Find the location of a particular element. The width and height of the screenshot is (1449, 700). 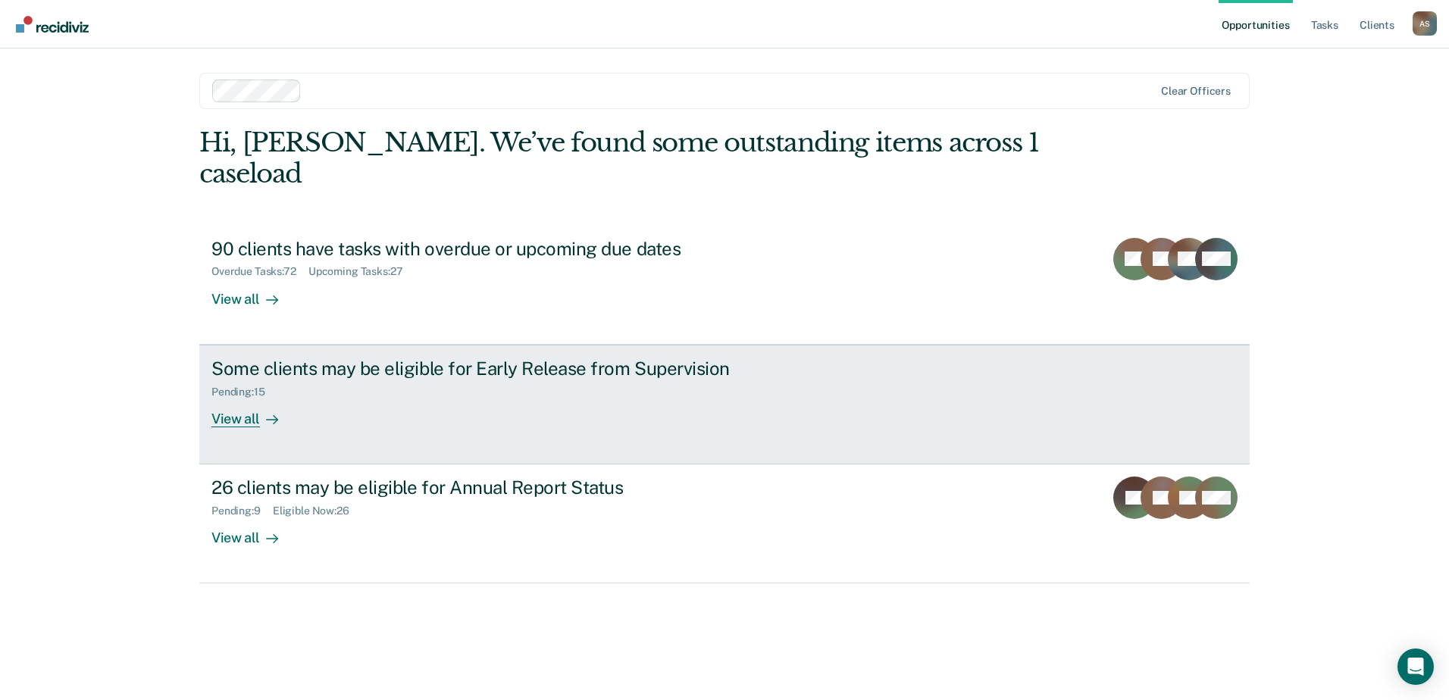

div: 26 clients may be eligible for Annual Report Status is located at coordinates (477, 487).